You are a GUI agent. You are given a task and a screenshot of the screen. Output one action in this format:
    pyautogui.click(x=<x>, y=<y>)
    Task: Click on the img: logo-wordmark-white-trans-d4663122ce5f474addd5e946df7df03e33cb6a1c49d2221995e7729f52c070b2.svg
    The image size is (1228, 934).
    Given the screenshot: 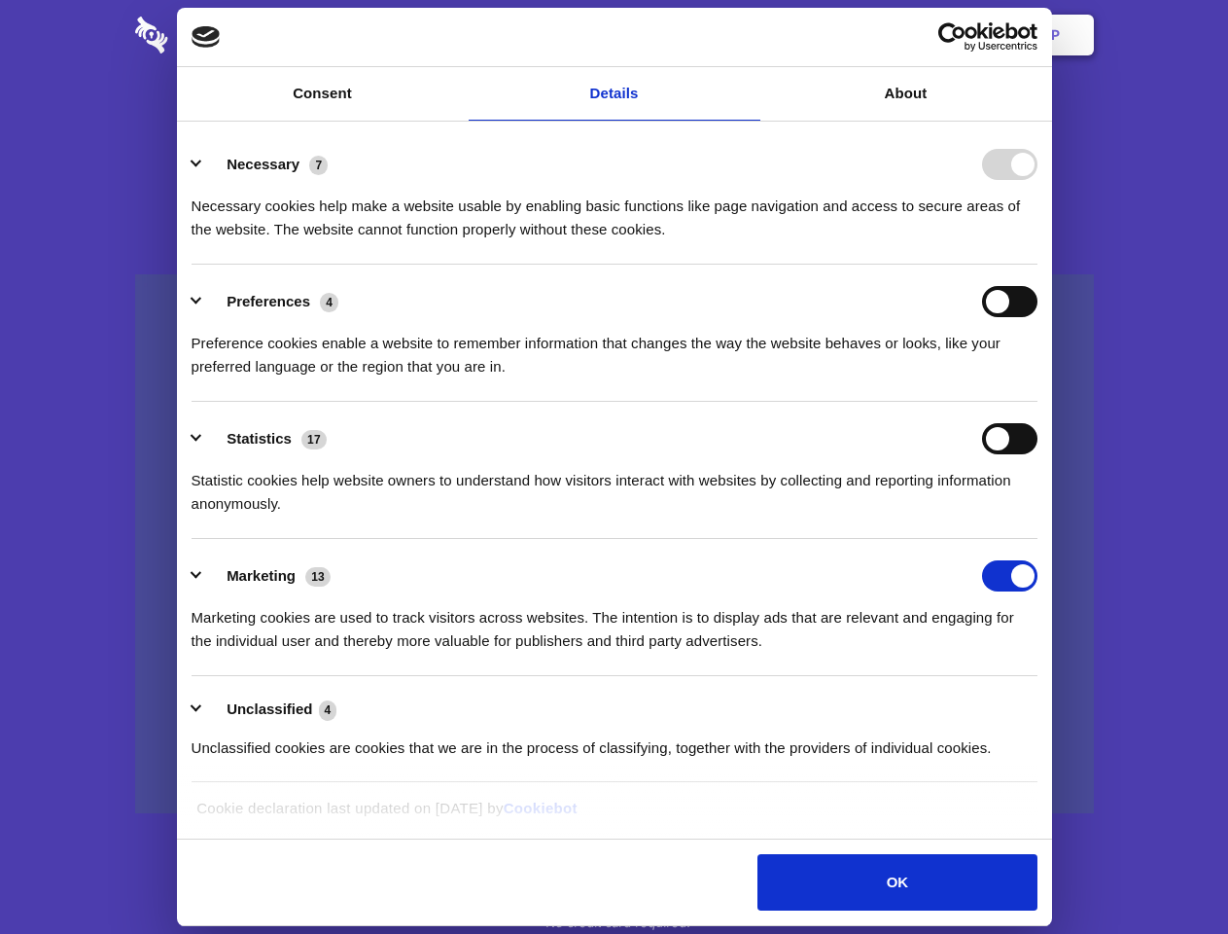 What is the action you would take?
    pyautogui.click(x=218, y=35)
    